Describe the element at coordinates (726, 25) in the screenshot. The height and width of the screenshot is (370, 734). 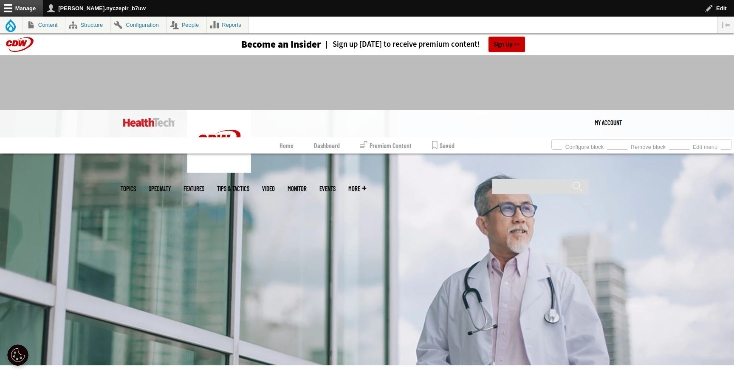
I see `button: Vertical orientation` at that location.